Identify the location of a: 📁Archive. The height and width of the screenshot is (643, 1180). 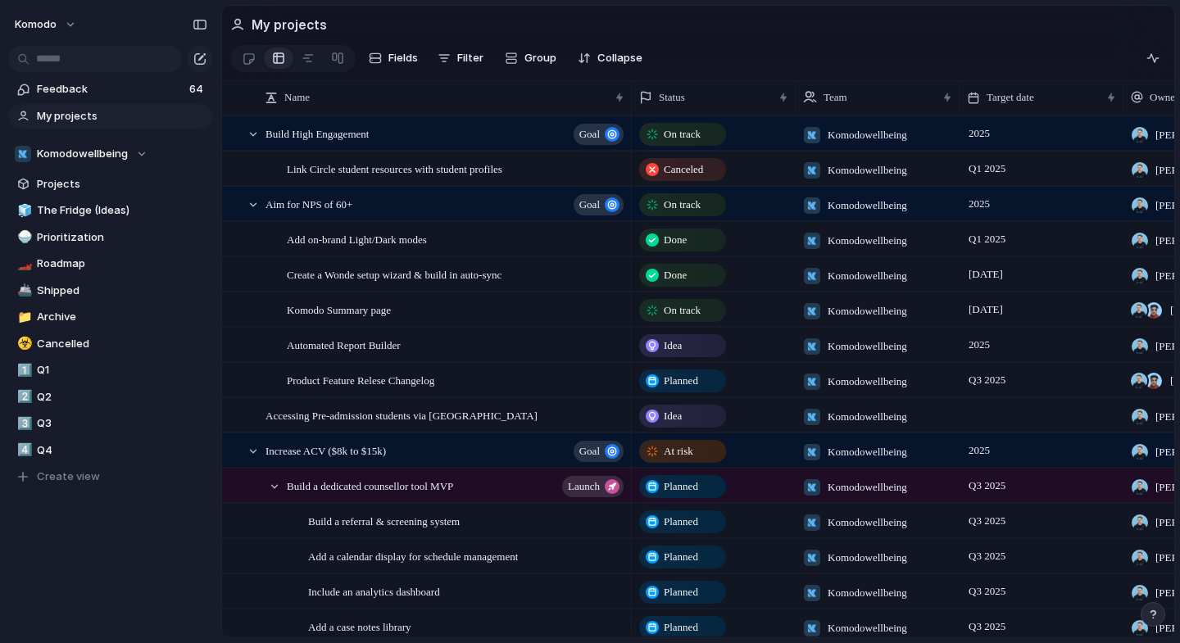
(111, 317).